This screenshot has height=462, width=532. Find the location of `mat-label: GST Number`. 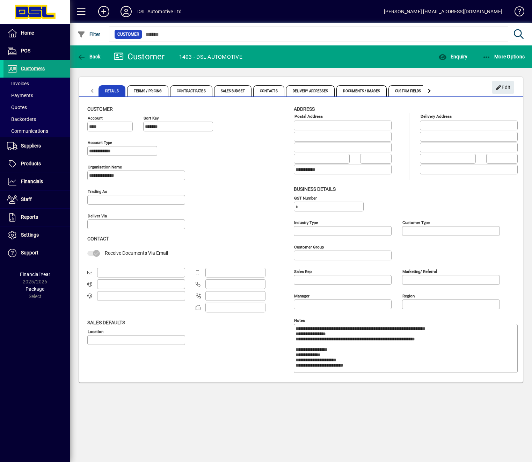

mat-label: GST Number is located at coordinates (306, 198).